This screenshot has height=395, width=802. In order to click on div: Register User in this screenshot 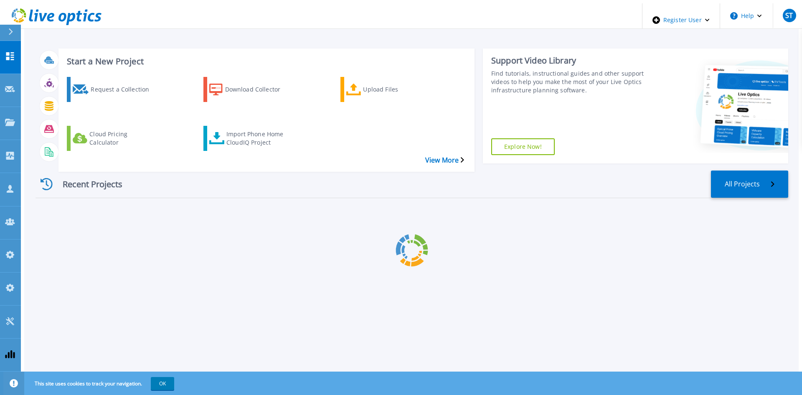, I will do `click(681, 20)`.